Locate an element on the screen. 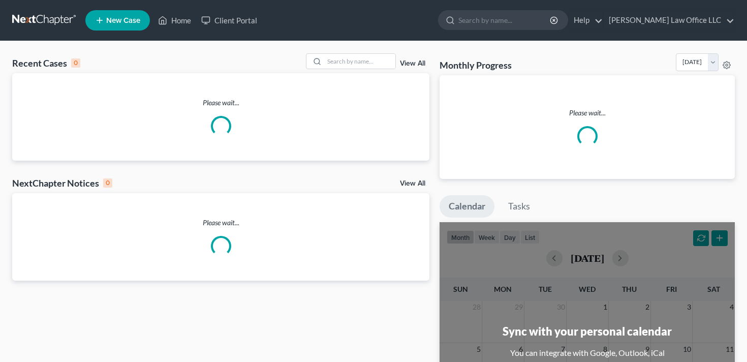 The width and height of the screenshot is (747, 362). a: Home is located at coordinates (174, 20).